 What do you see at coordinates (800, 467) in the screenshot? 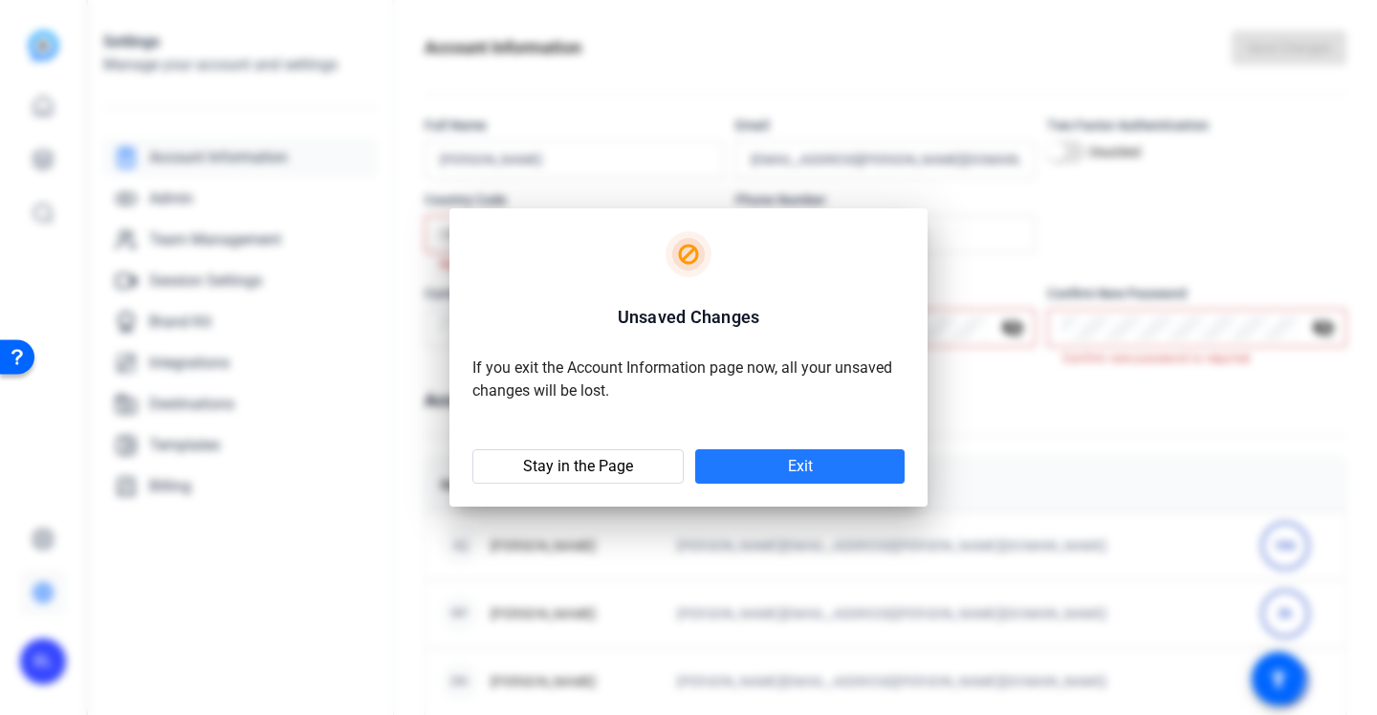
I see `span: Exit` at bounding box center [800, 467].